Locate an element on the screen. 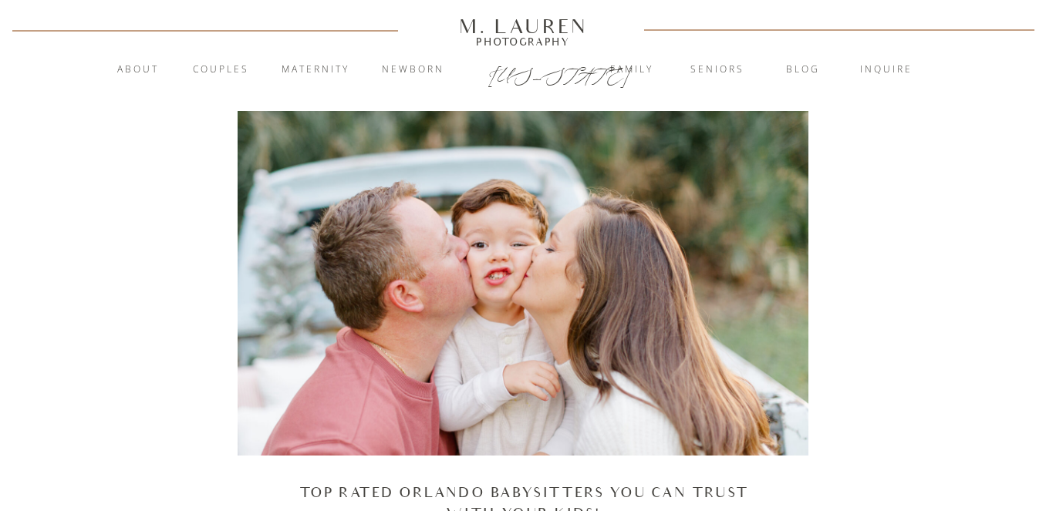  a: Family is located at coordinates (632, 70).